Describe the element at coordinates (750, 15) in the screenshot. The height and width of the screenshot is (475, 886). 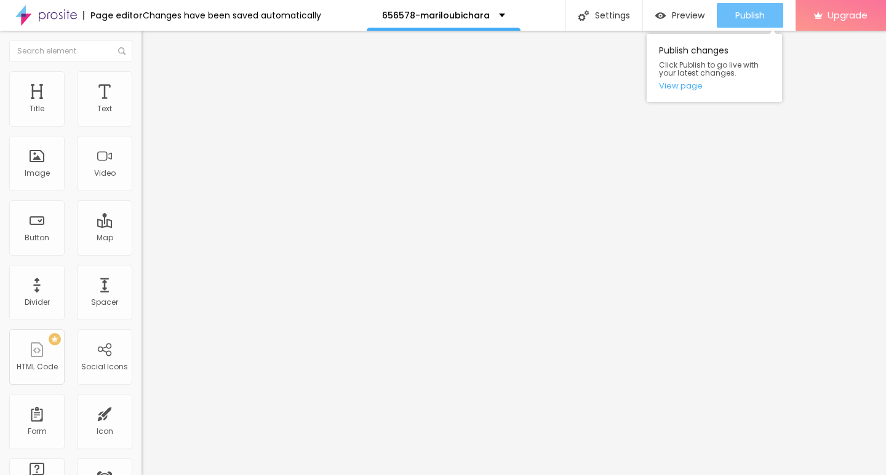
I see `span: Publish` at that location.